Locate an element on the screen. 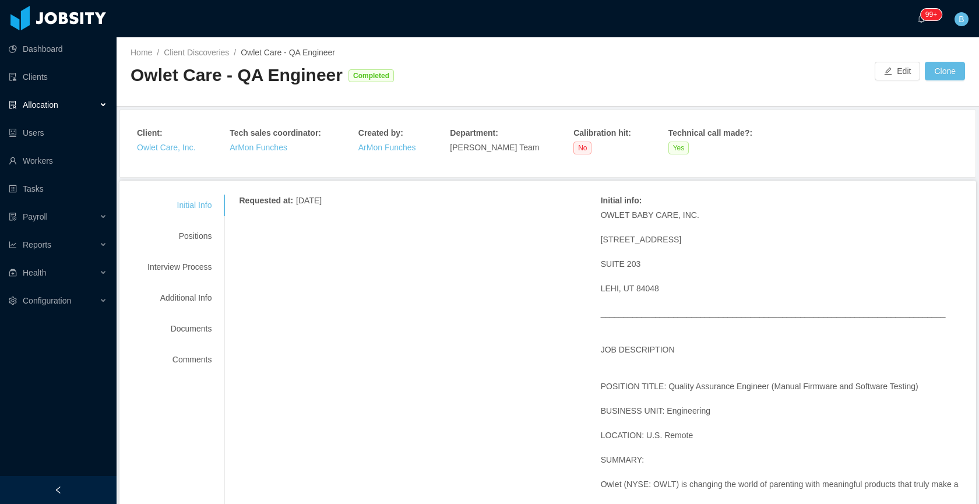 The image size is (979, 504). i: icon: setting is located at coordinates (13, 301).